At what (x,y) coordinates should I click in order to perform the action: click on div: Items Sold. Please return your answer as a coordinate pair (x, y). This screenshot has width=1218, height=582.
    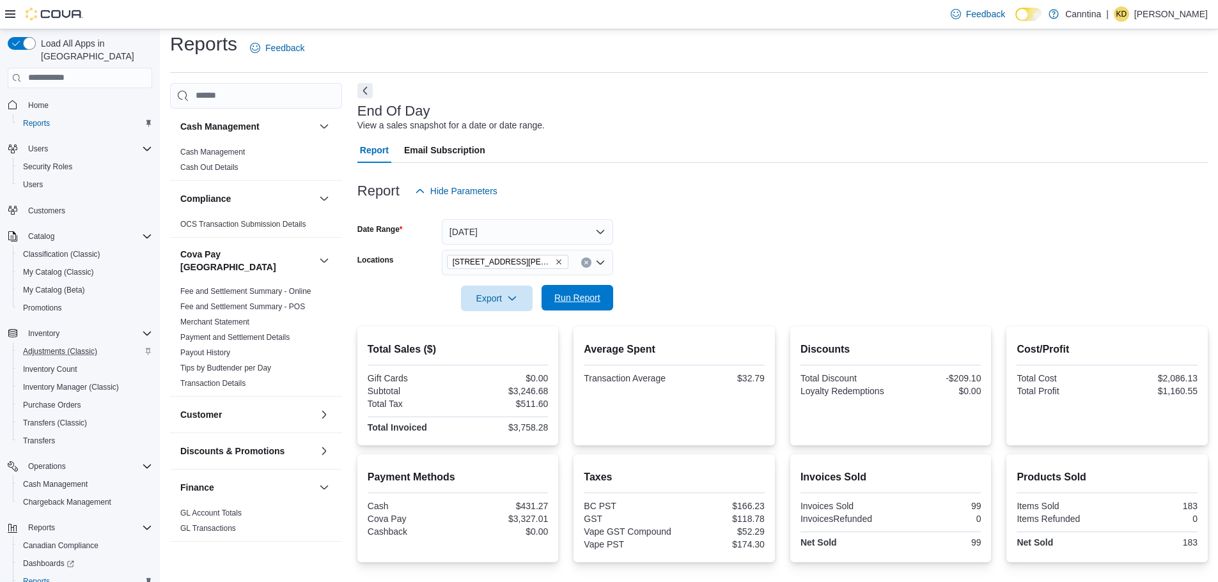
    Looking at the image, I should click on (1060, 506).